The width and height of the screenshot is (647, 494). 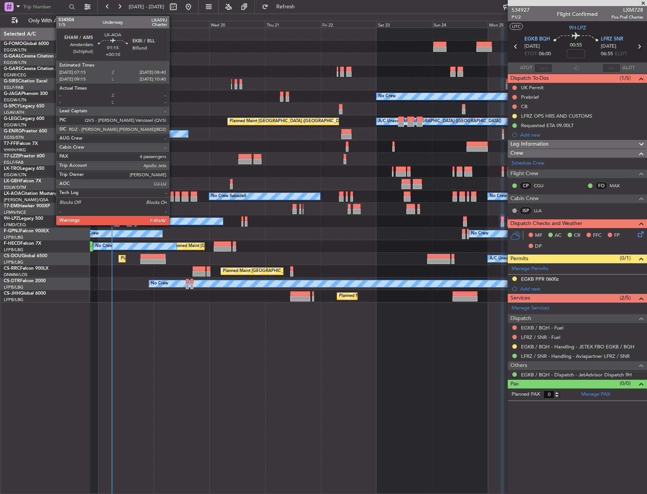 I want to click on span: G-GARE, so click(x=12, y=69).